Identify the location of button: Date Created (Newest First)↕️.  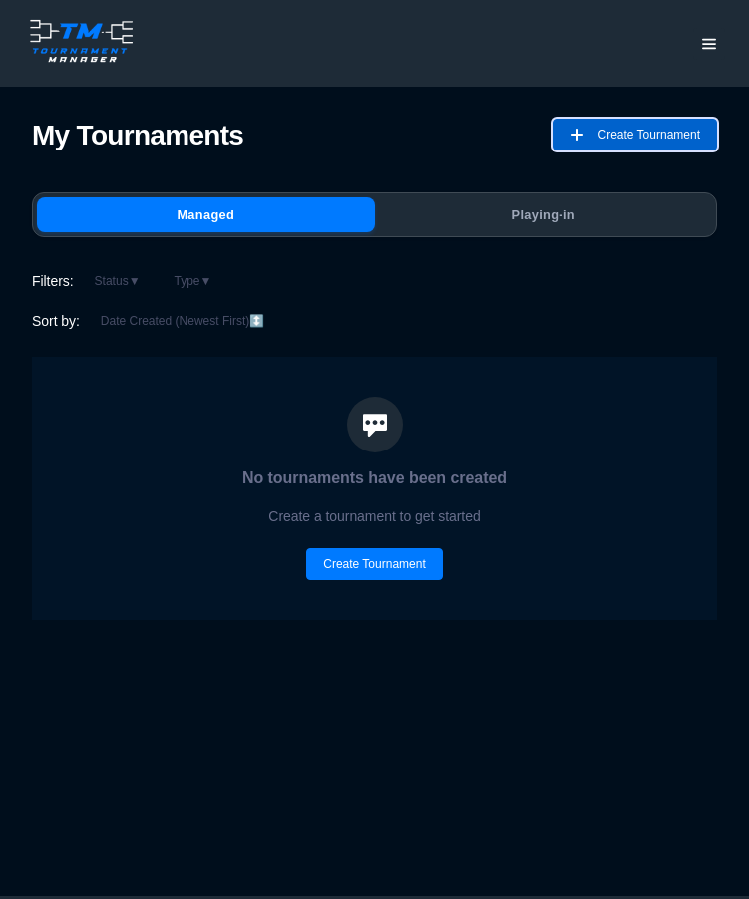
(182, 321).